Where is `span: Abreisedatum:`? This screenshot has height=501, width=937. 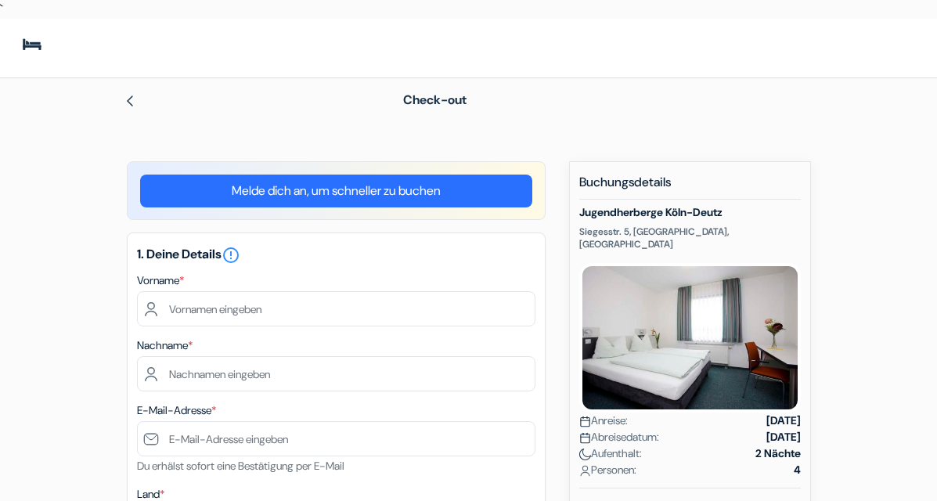 span: Abreisedatum: is located at coordinates (619, 437).